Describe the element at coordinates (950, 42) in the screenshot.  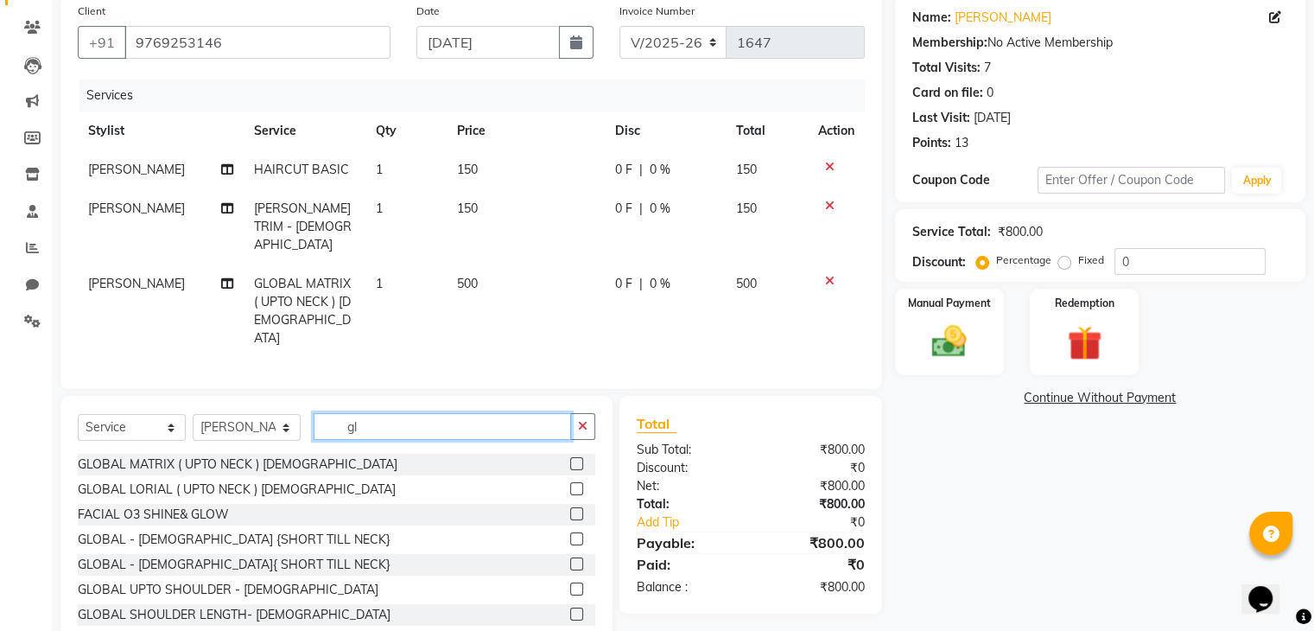
I see `div: Membership:` at that location.